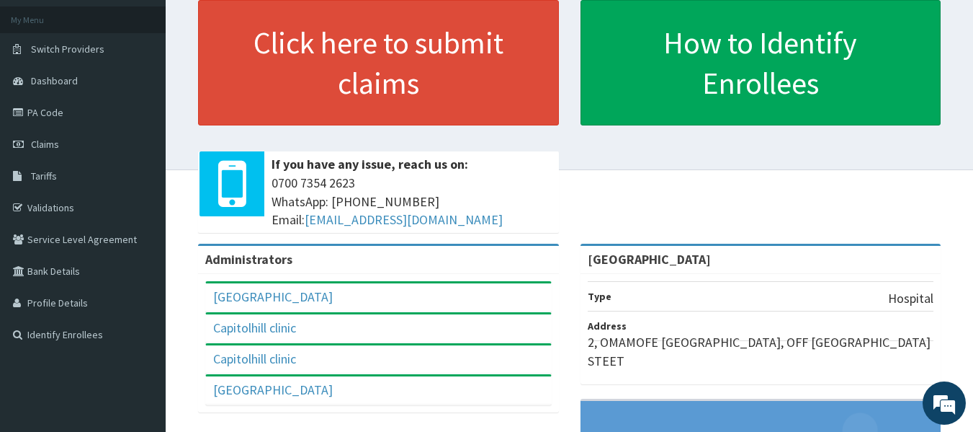 Image resolution: width=973 pixels, height=432 pixels. Describe the element at coordinates (54, 81) in the screenshot. I see `span: Dashboard` at that location.